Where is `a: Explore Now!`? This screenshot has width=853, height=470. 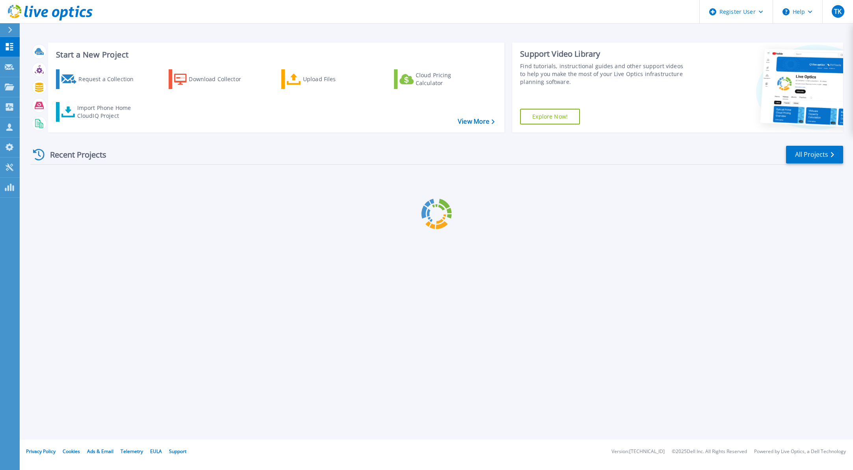
a: Explore Now! is located at coordinates (550, 117).